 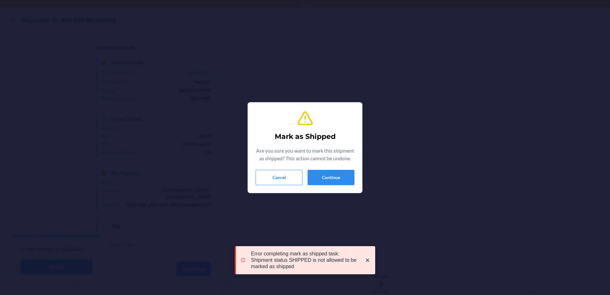 What do you see at coordinates (279, 177) in the screenshot?
I see `button: Cancel` at bounding box center [279, 177].